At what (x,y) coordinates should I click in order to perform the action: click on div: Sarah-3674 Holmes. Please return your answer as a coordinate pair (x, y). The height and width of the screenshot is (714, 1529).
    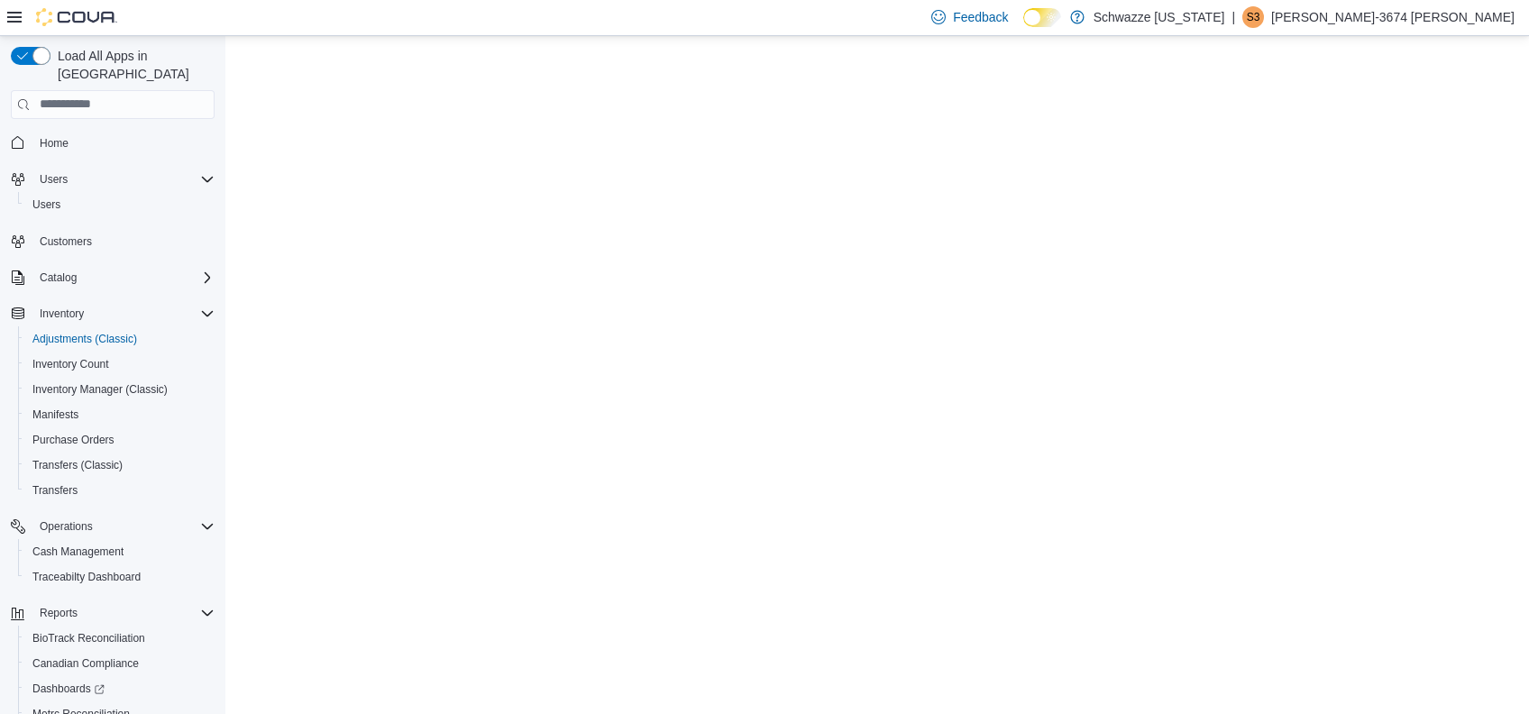
    Looking at the image, I should click on (1253, 17).